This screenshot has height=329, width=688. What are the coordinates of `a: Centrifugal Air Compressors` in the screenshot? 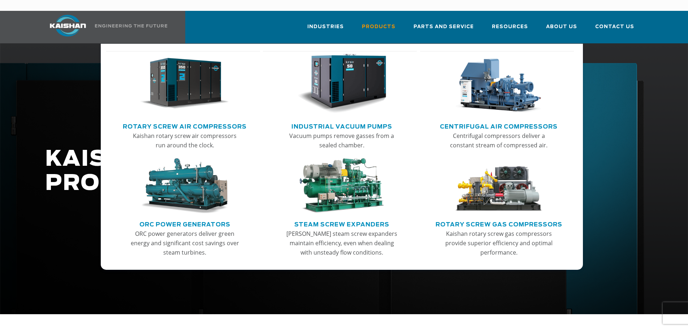 It's located at (499, 126).